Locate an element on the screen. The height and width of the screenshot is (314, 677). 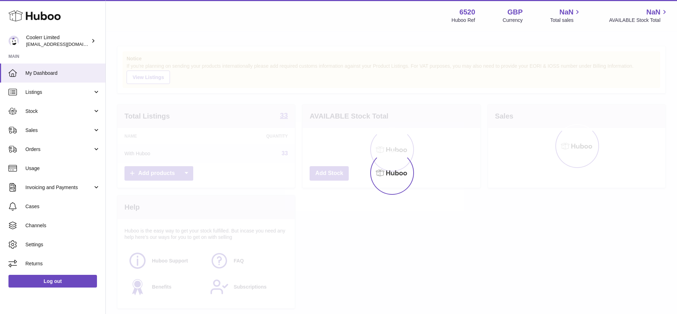
span: AVAILABLE Stock Total is located at coordinates (638, 20).